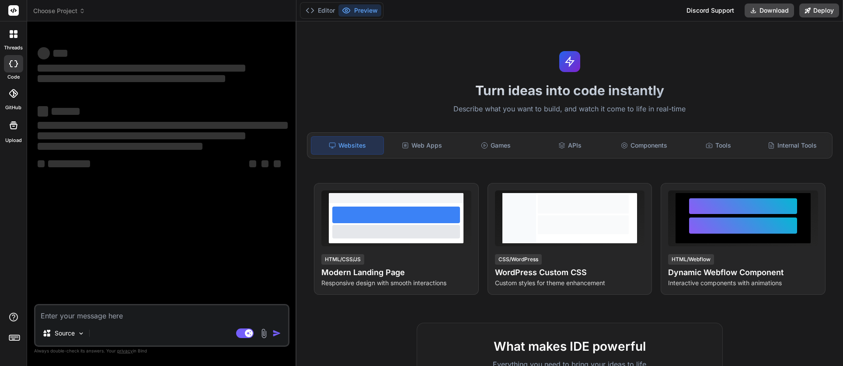  Describe the element at coordinates (14, 77) in the screenshot. I see `label: code` at that location.